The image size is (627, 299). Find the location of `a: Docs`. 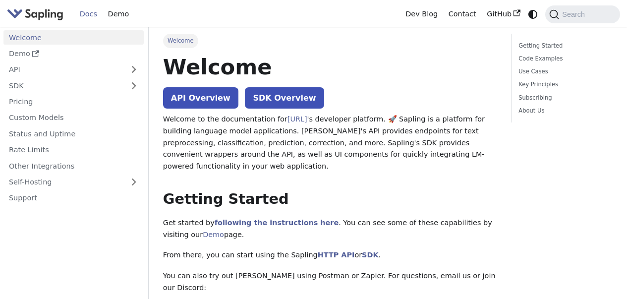

a: Docs is located at coordinates (88, 14).